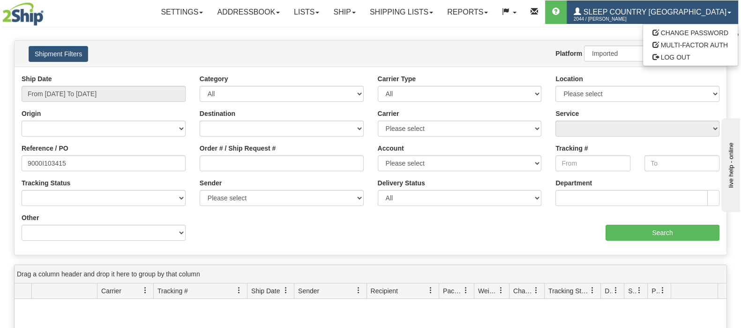 The image size is (741, 328). I want to click on label: Reference / PO, so click(45, 148).